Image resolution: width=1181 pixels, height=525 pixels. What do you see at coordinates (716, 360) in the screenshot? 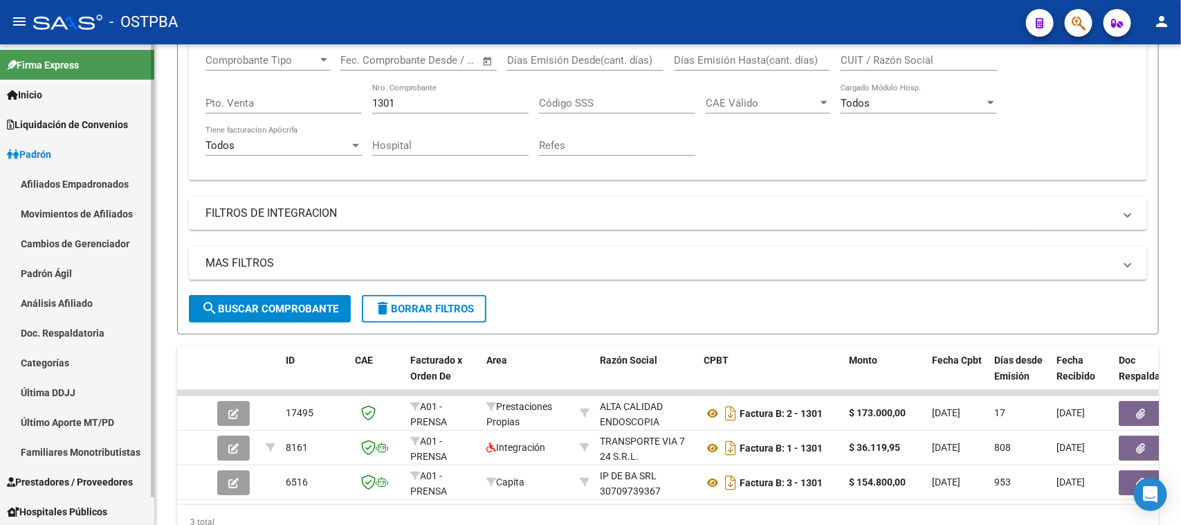
I see `span: CPBT` at bounding box center [716, 360].